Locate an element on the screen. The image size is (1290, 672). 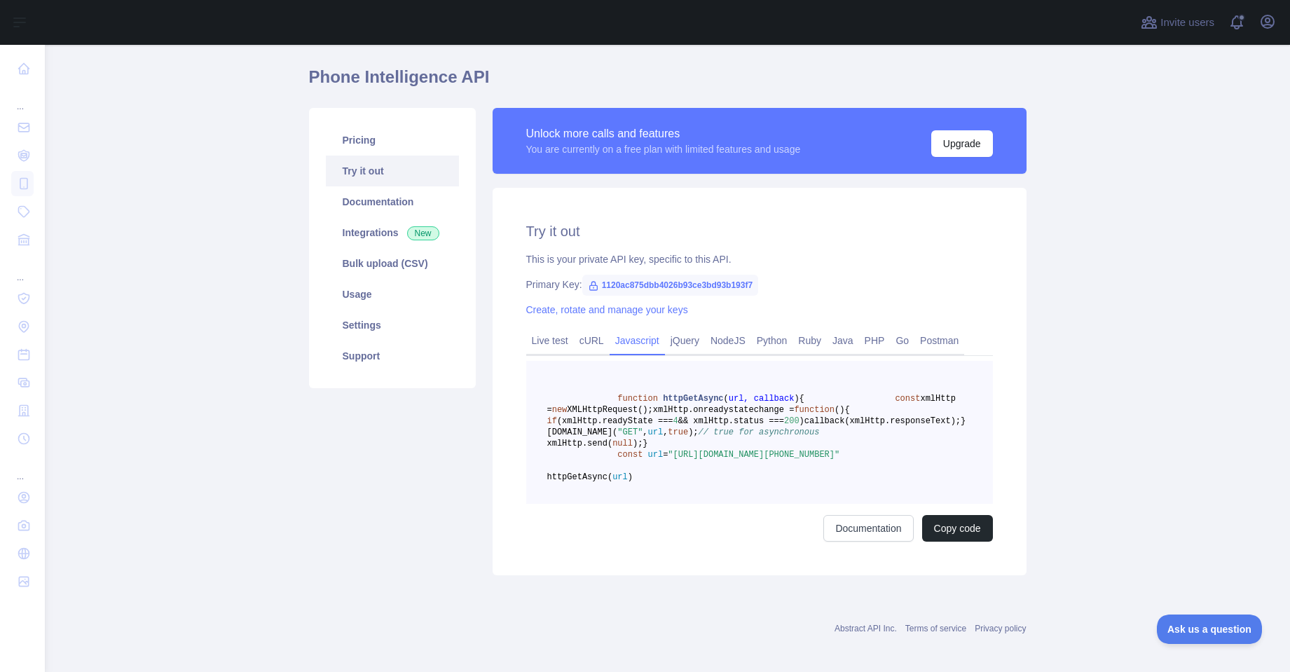
a: Abstract API Inc. is located at coordinates (865, 629).